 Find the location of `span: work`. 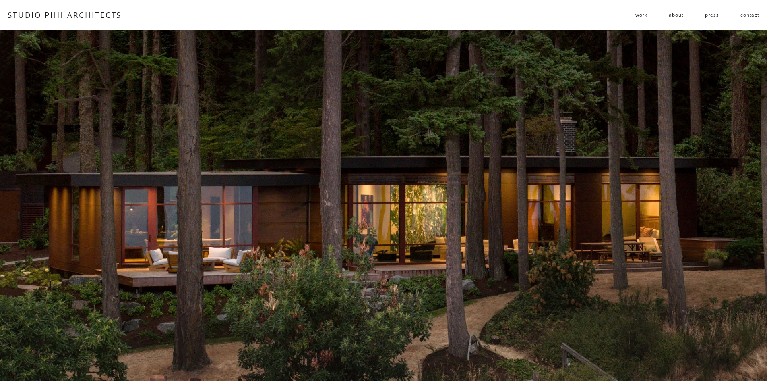

span: work is located at coordinates (642, 14).